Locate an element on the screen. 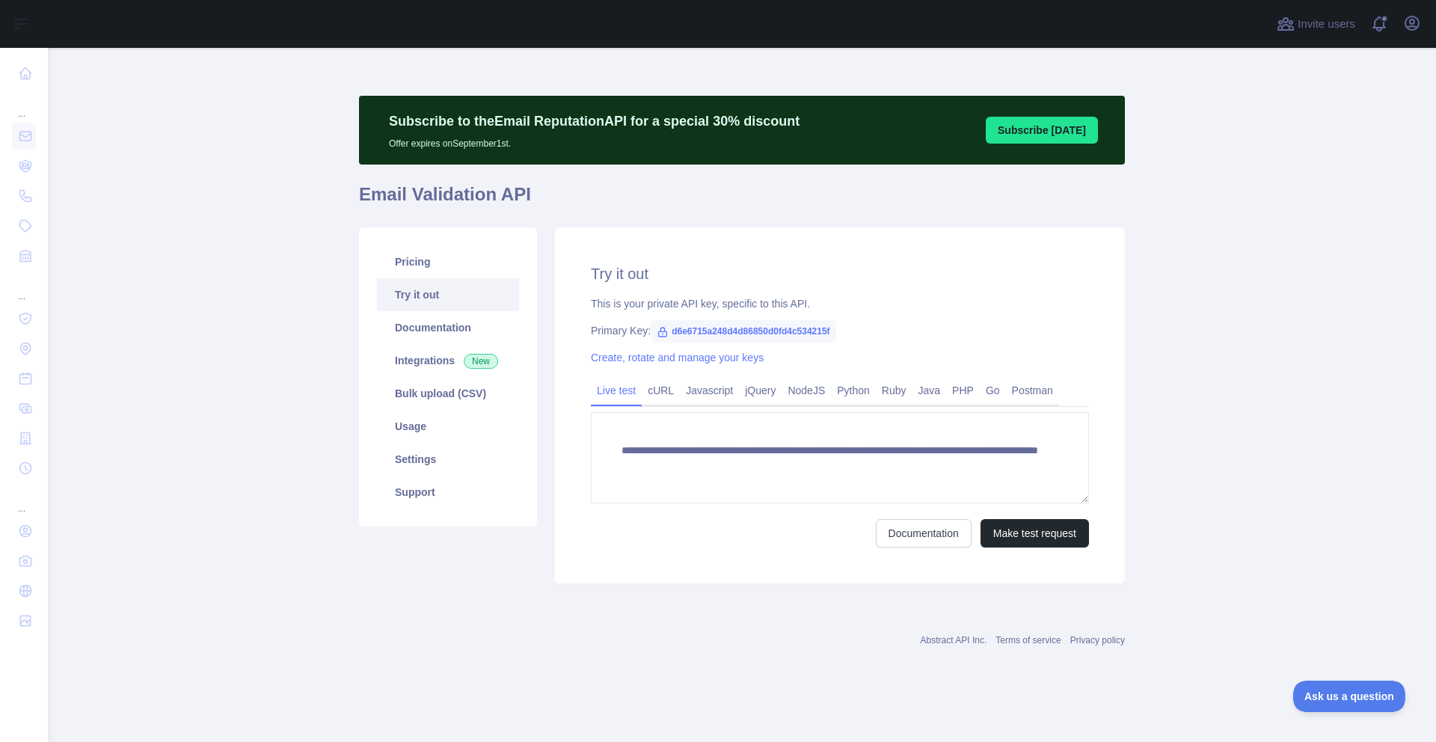 The width and height of the screenshot is (1436, 742). a: jQuery is located at coordinates (760, 390).